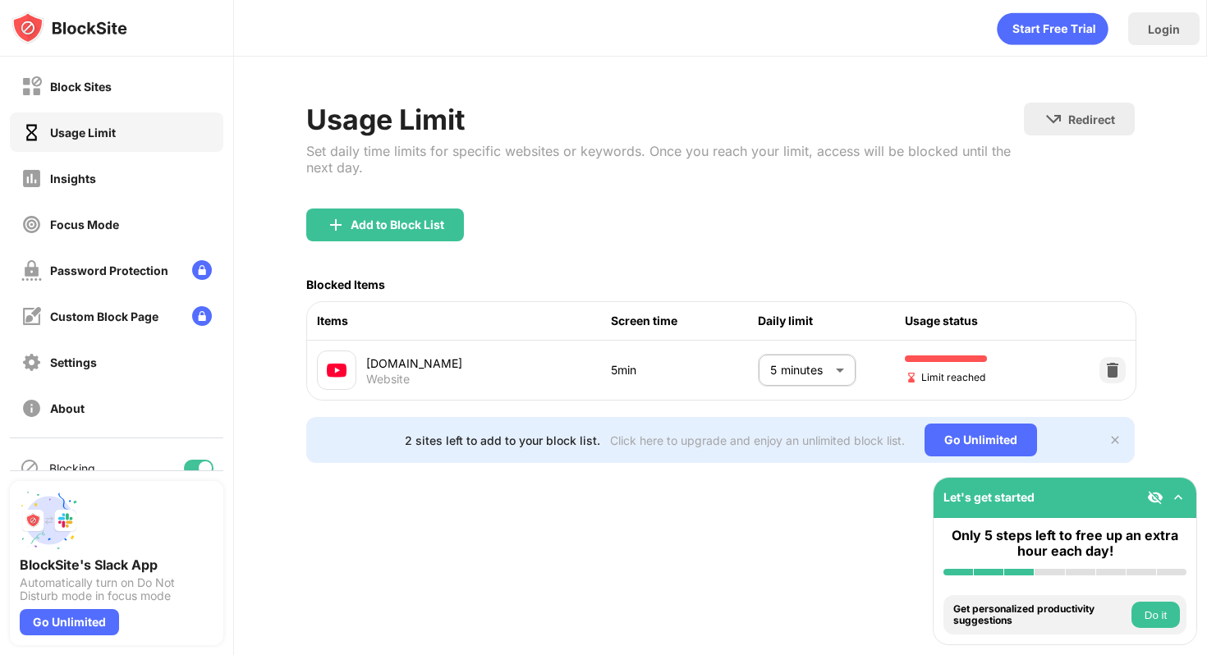 This screenshot has height=655, width=1207. What do you see at coordinates (31, 178) in the screenshot?
I see `img: insights-off.svg` at bounding box center [31, 178].